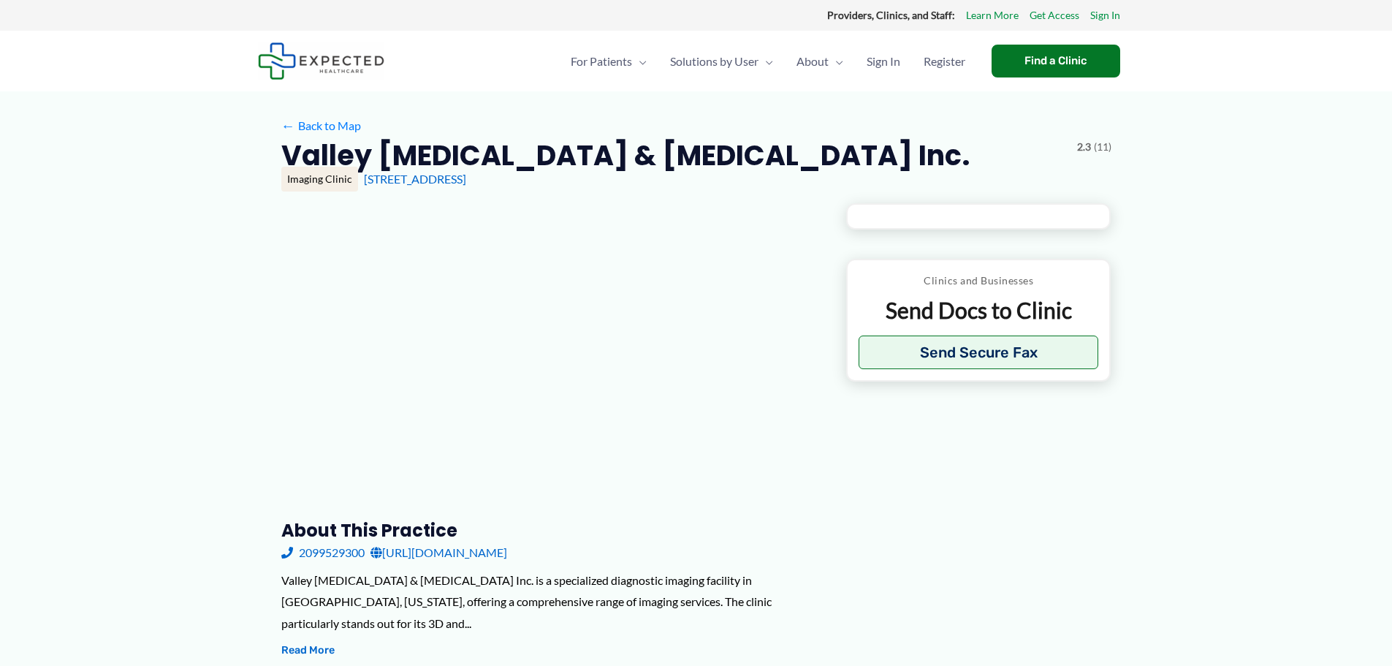 This screenshot has height=666, width=1392. I want to click on span: 2.3, so click(1084, 147).